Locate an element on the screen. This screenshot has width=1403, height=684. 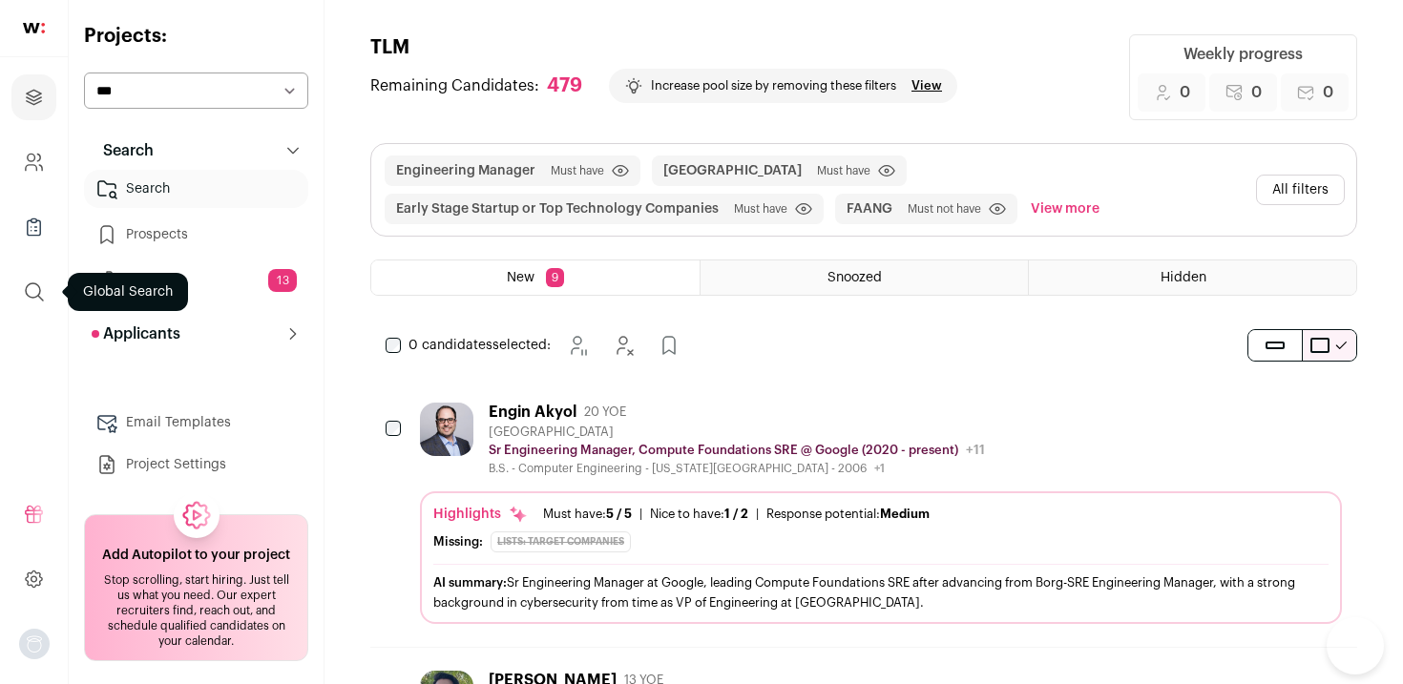
a: Prospects is located at coordinates (196, 235).